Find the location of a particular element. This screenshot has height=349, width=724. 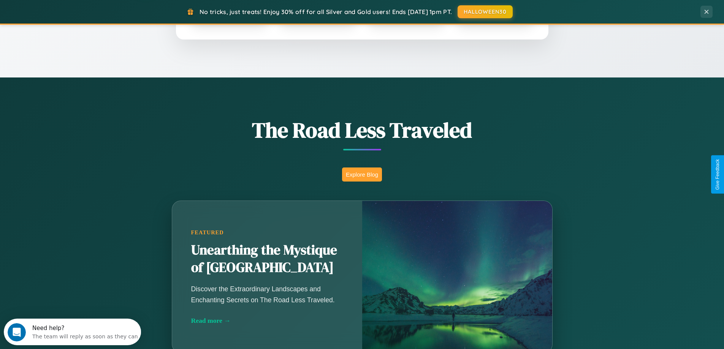

div: Need help? is located at coordinates (81, 10).